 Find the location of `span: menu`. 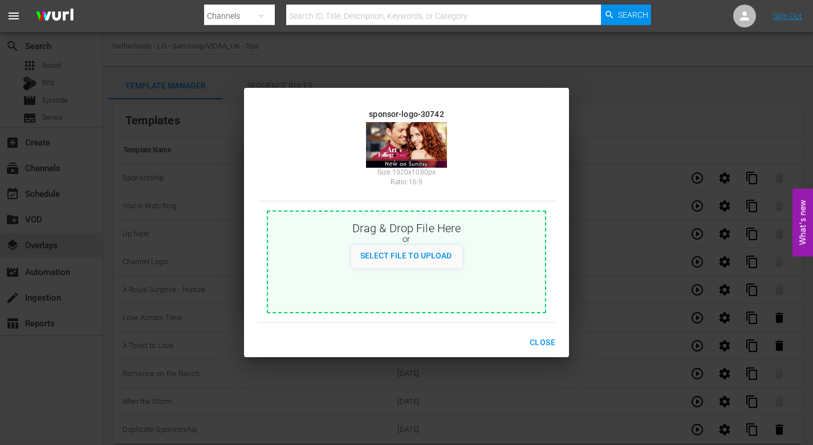

span: menu is located at coordinates (14, 16).